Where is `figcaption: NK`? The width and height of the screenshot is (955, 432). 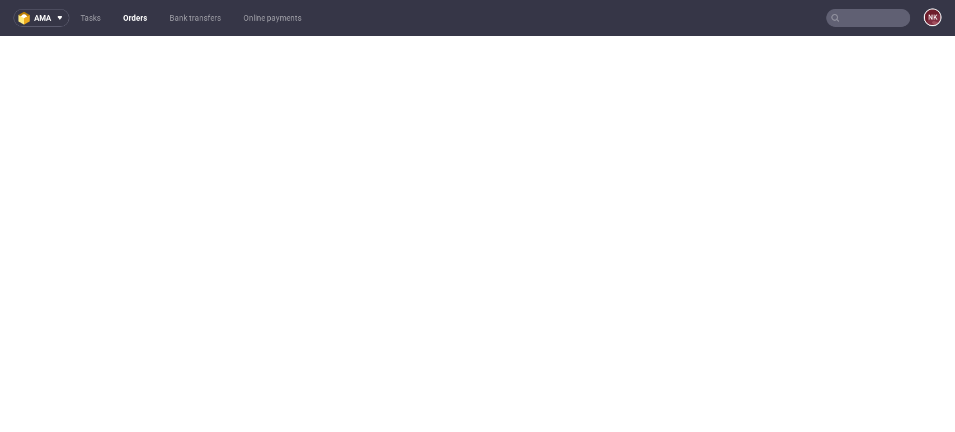 figcaption: NK is located at coordinates (933, 17).